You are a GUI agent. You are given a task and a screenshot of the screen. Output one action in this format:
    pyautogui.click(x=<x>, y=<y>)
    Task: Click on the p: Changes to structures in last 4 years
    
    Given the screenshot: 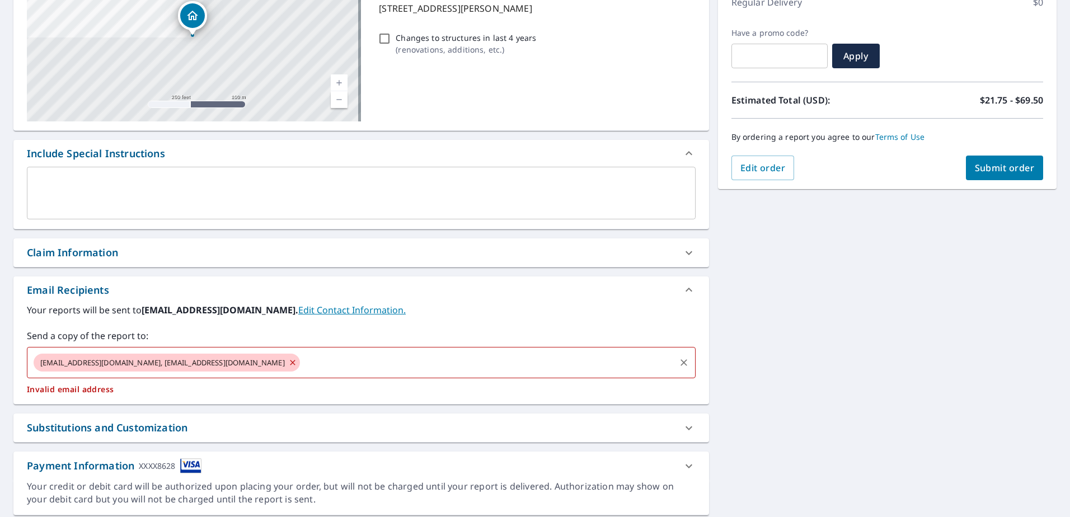 What is the action you would take?
    pyautogui.click(x=466, y=38)
    